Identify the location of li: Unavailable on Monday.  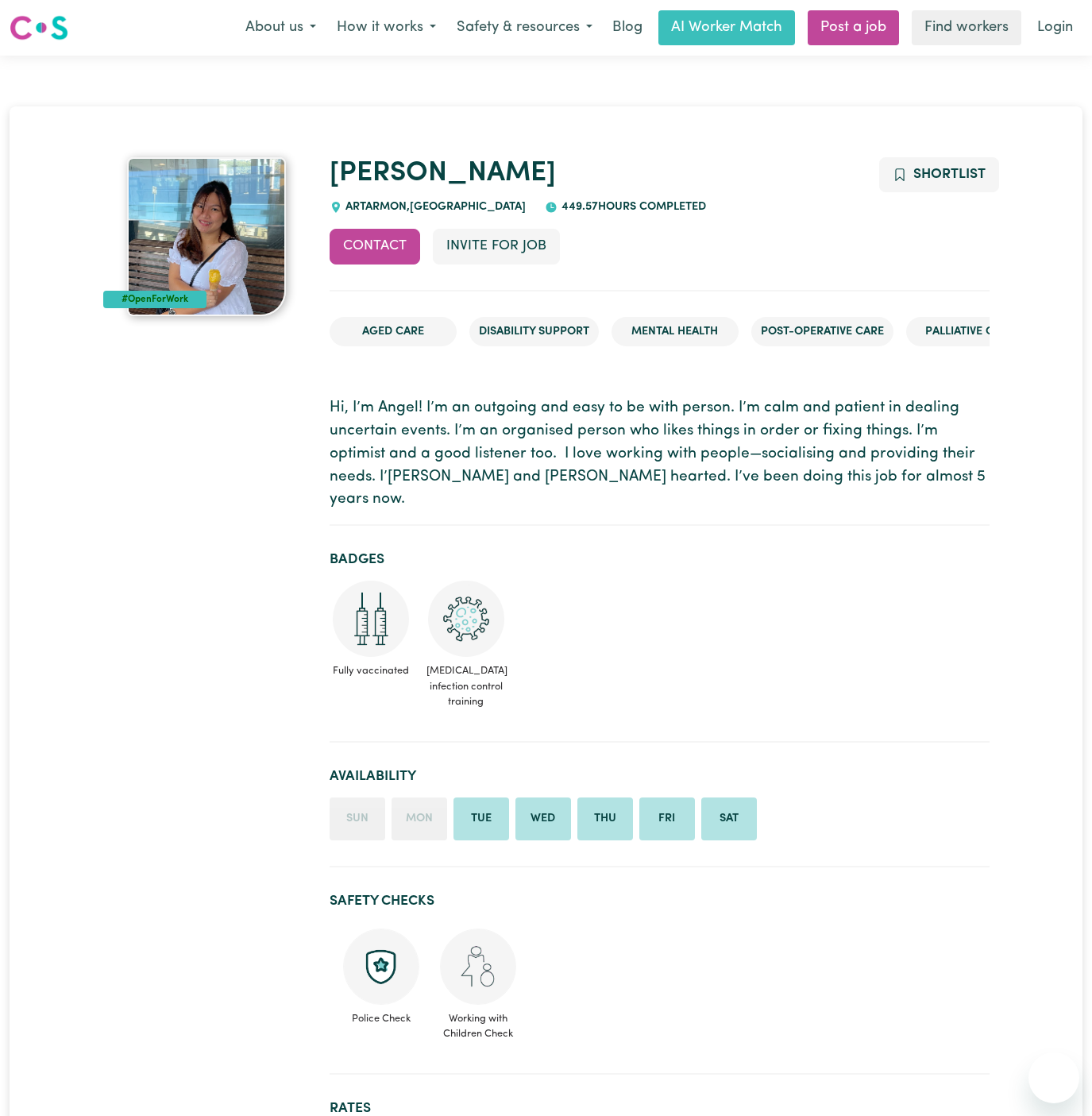
(419, 819).